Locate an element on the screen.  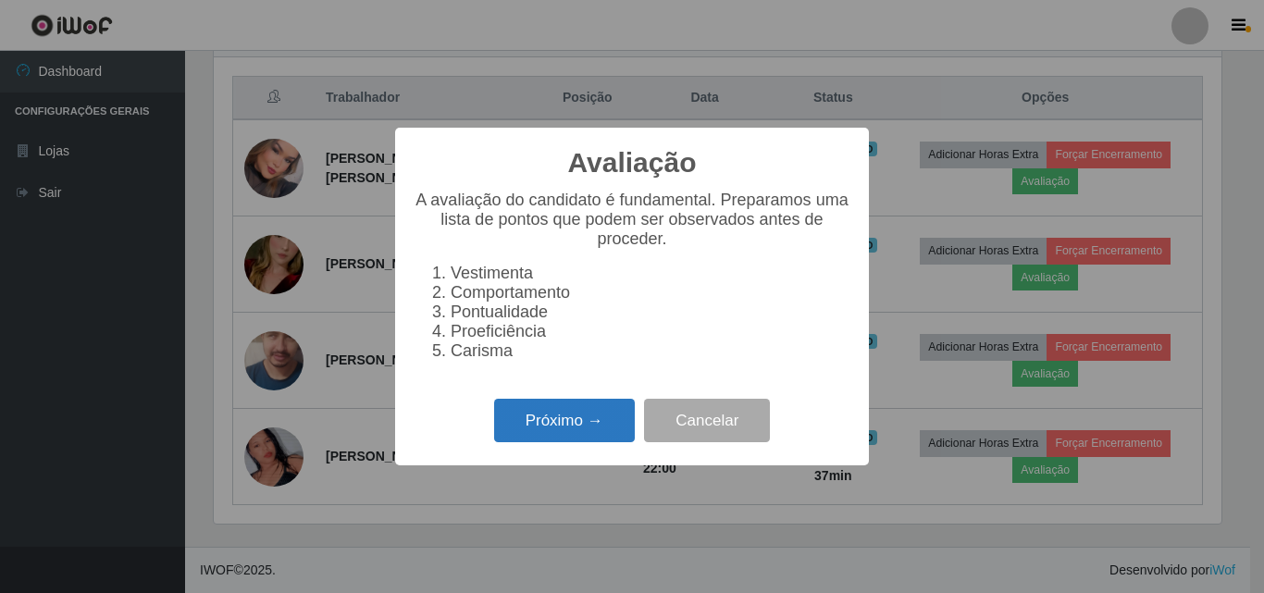
li: Pontualidade is located at coordinates (651, 312).